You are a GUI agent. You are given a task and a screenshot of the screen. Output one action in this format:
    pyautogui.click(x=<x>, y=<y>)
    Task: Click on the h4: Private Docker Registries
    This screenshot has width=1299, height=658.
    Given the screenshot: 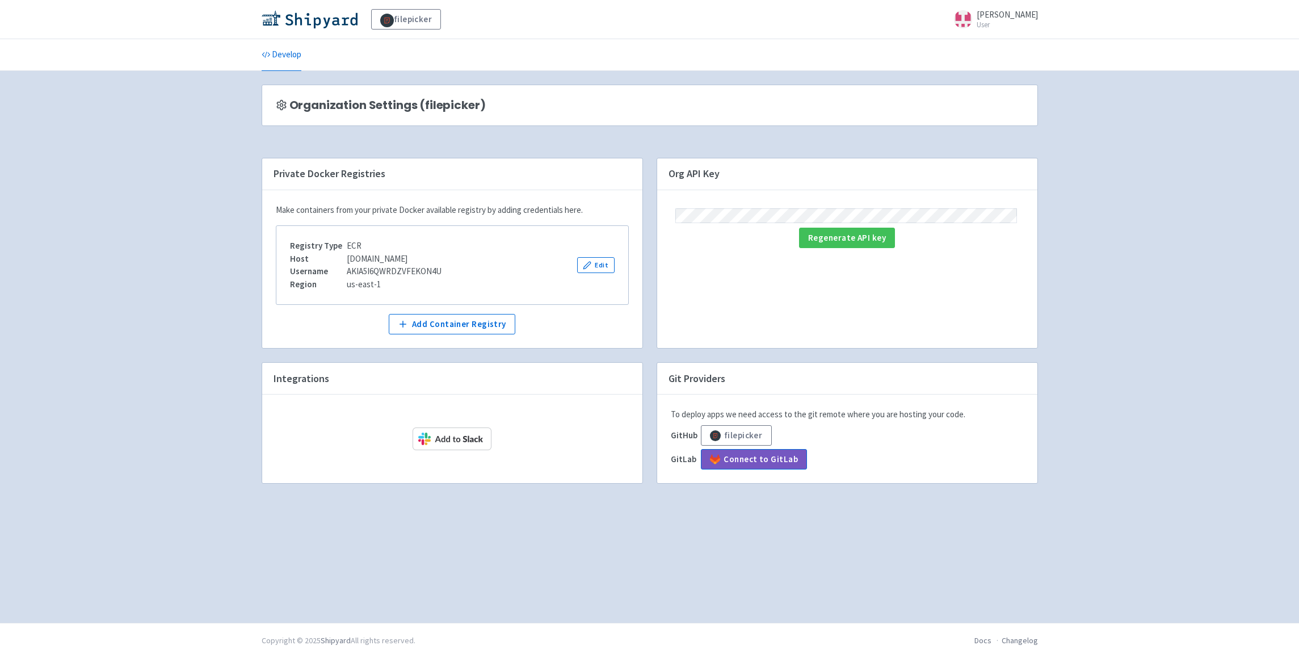 What is the action you would take?
    pyautogui.click(x=452, y=174)
    